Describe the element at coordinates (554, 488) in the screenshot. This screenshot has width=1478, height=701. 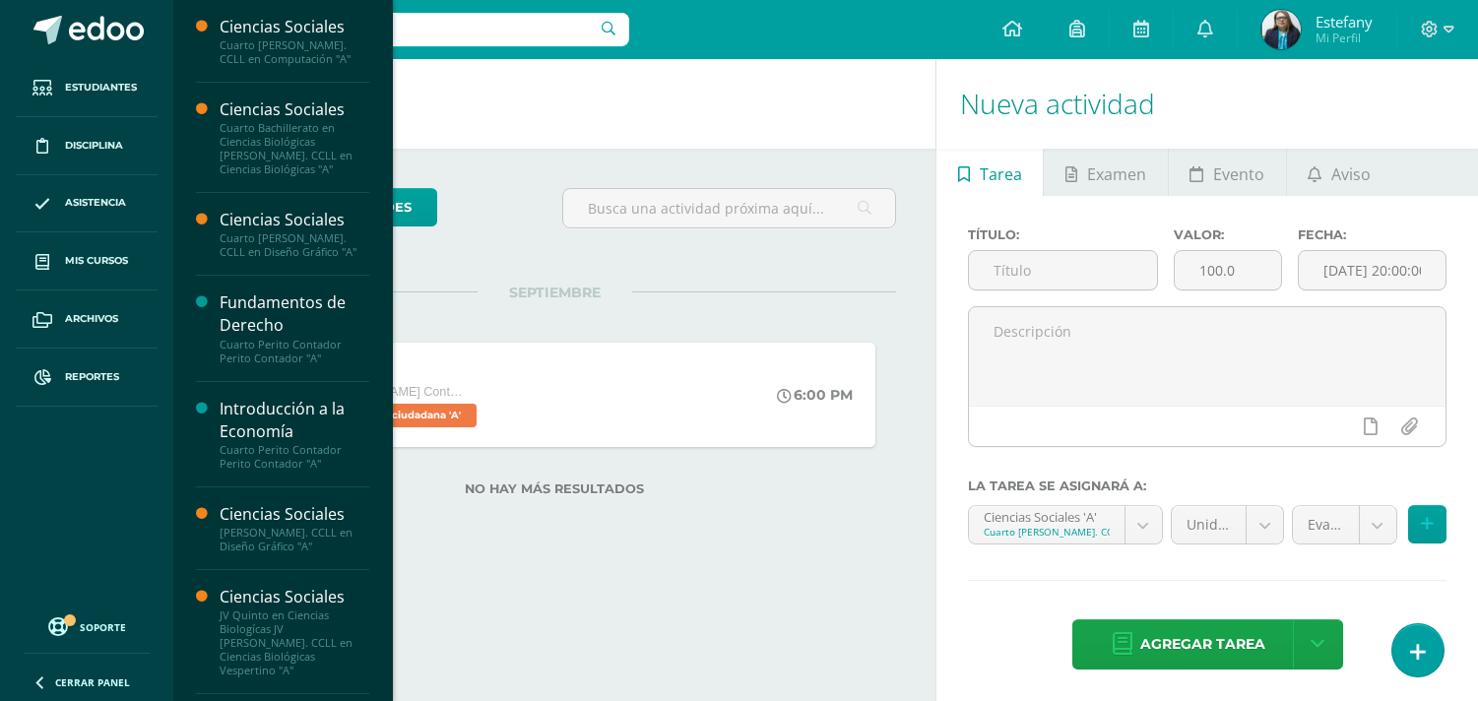
I see `label: No hay más resultados` at that location.